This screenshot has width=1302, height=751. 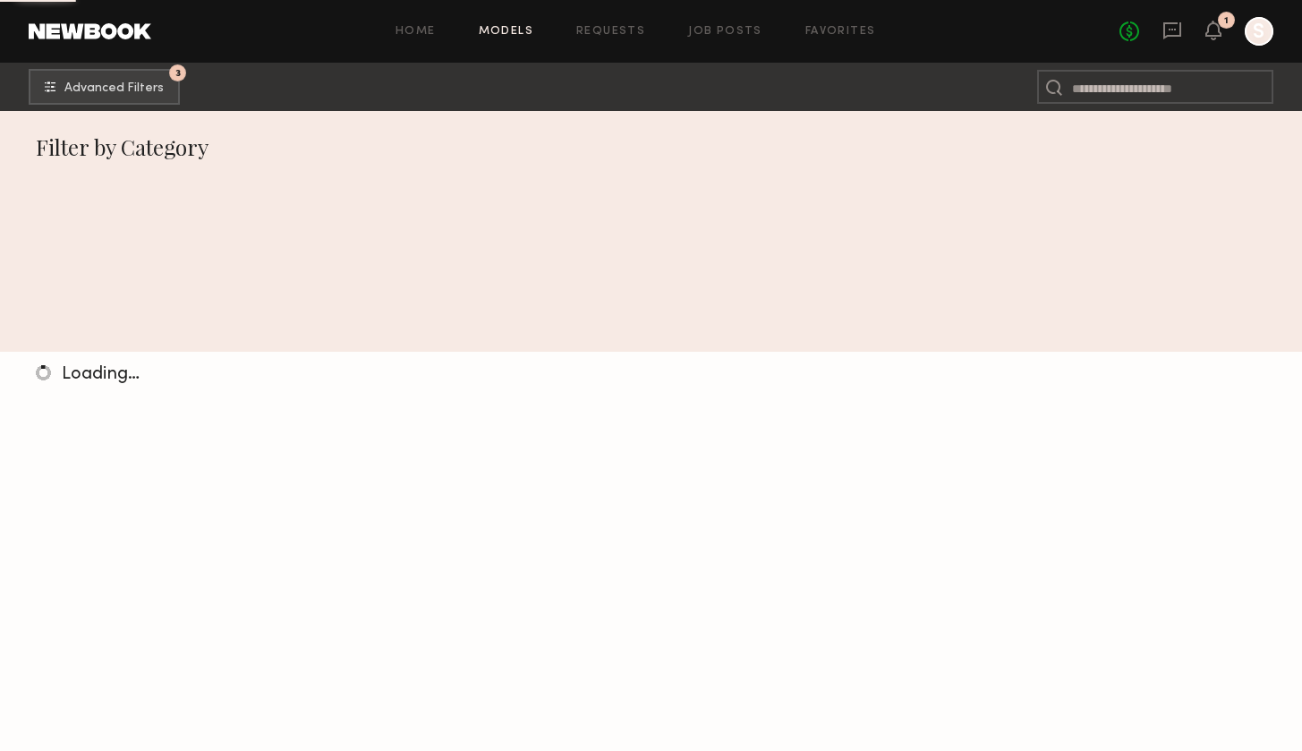 What do you see at coordinates (114, 89) in the screenshot?
I see `span: Advanced Filters` at bounding box center [114, 89].